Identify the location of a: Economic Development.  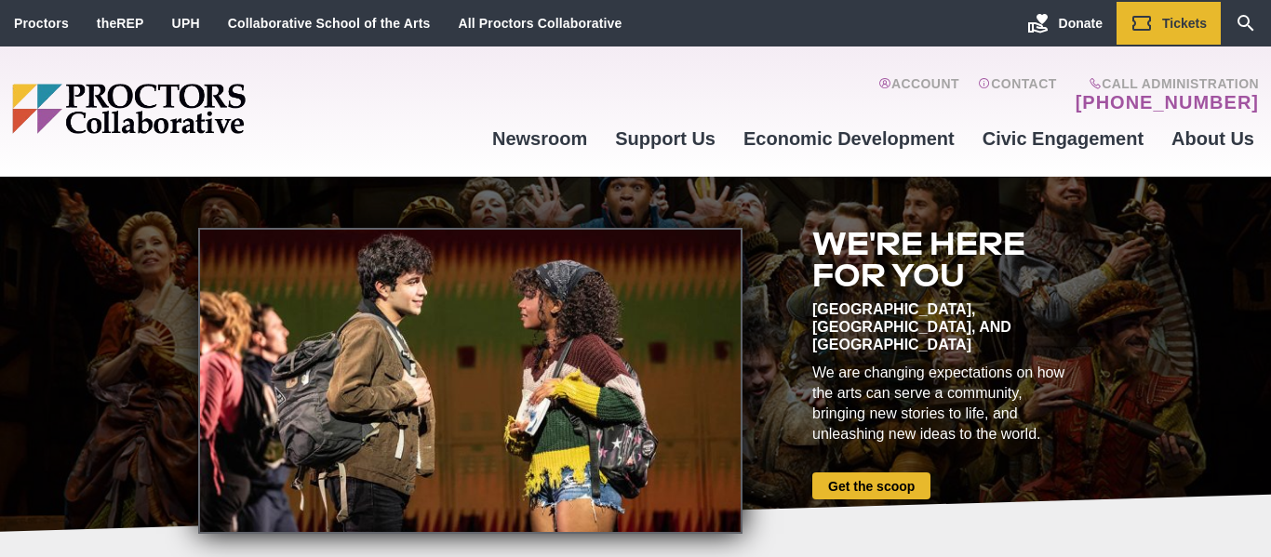
(848, 139).